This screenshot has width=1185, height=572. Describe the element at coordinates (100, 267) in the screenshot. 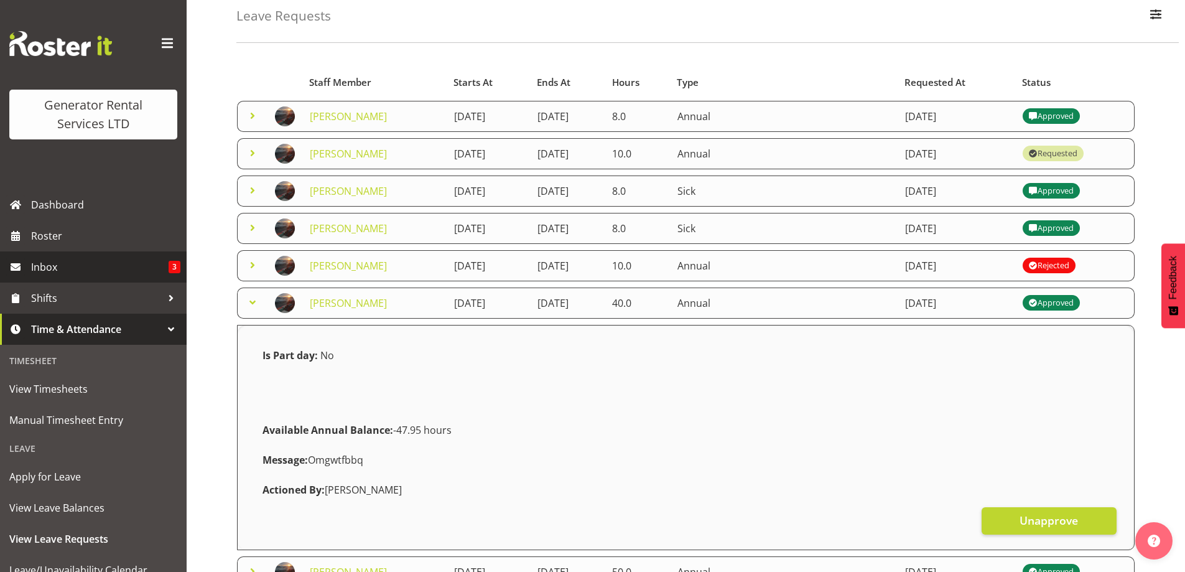

I see `span: Inbox` at that location.